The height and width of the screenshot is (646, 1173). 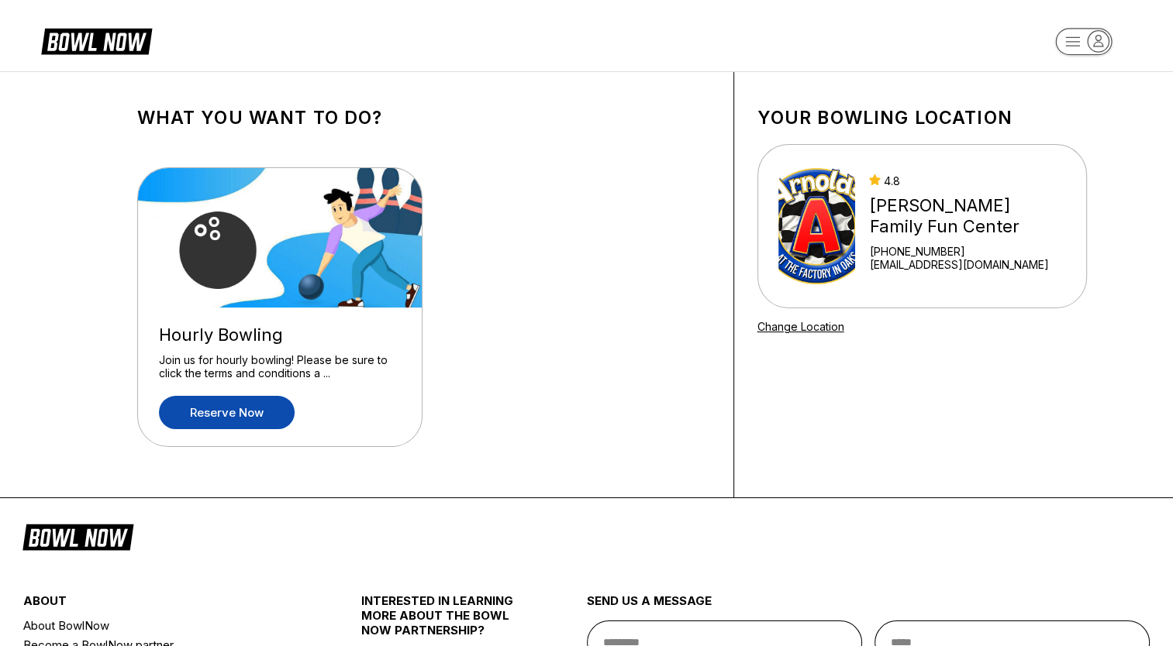 What do you see at coordinates (922, 118) in the screenshot?
I see `h1: Your bowling location` at bounding box center [922, 118].